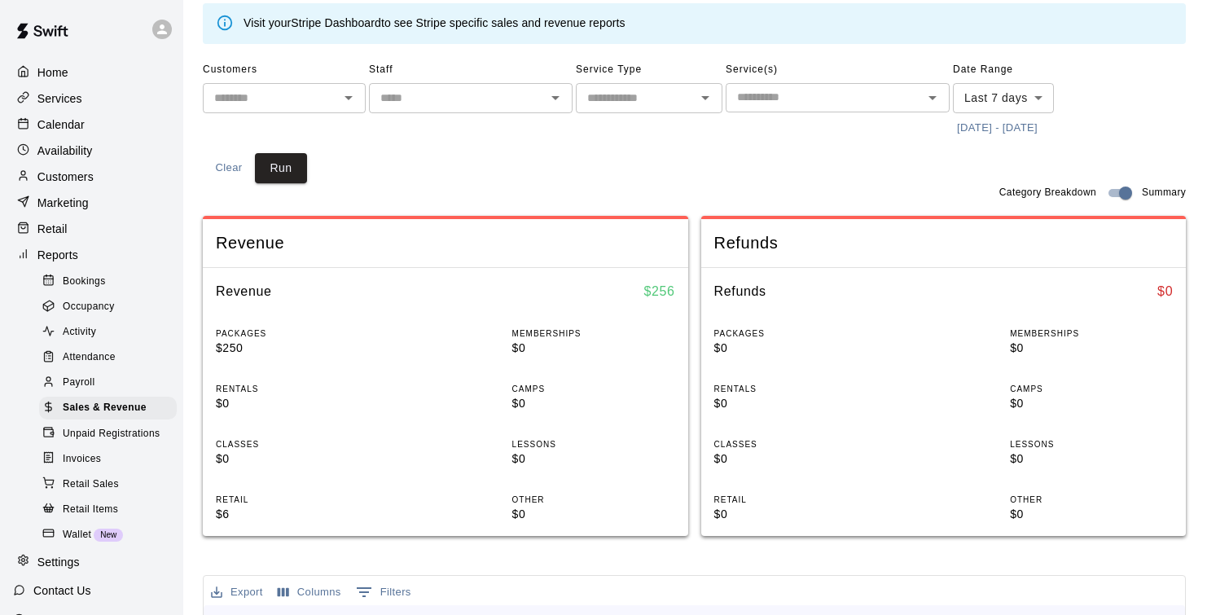 The image size is (1229, 615). What do you see at coordinates (108, 332) in the screenshot?
I see `div: Activity` at bounding box center [108, 332].